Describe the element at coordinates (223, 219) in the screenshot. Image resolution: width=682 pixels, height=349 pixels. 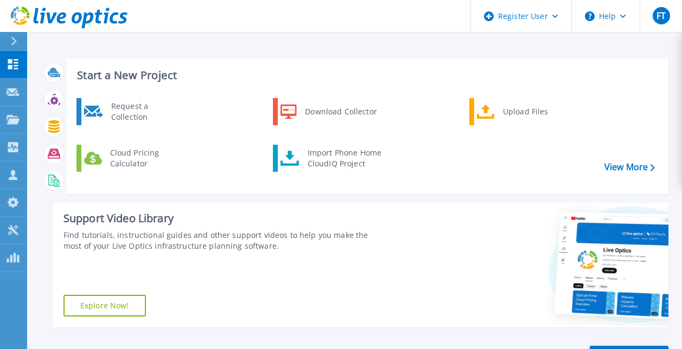
I see `div: Support Video Library` at that location.